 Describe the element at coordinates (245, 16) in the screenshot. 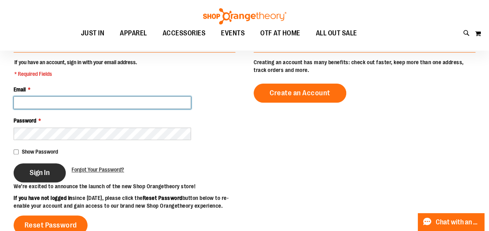

I see `img: Shop Orangetheory` at that location.